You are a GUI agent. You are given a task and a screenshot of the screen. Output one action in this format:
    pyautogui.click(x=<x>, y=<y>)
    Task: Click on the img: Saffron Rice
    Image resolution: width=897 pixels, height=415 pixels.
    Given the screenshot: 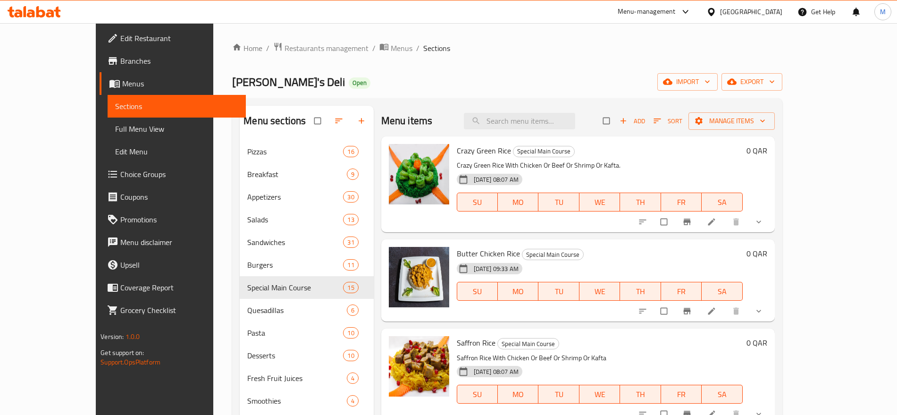 What is the action you would take?
    pyautogui.click(x=419, y=366)
    